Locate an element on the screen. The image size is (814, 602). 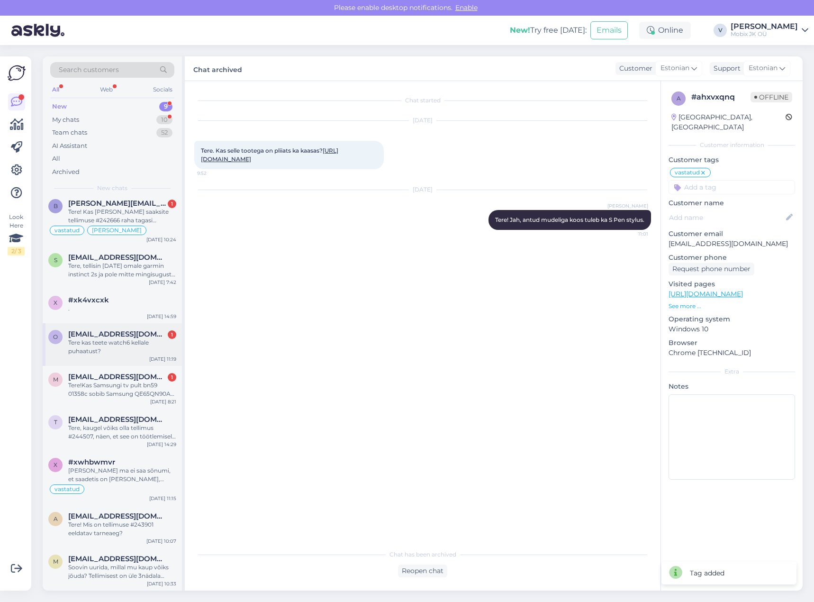
div: Web is located at coordinates (106, 90).